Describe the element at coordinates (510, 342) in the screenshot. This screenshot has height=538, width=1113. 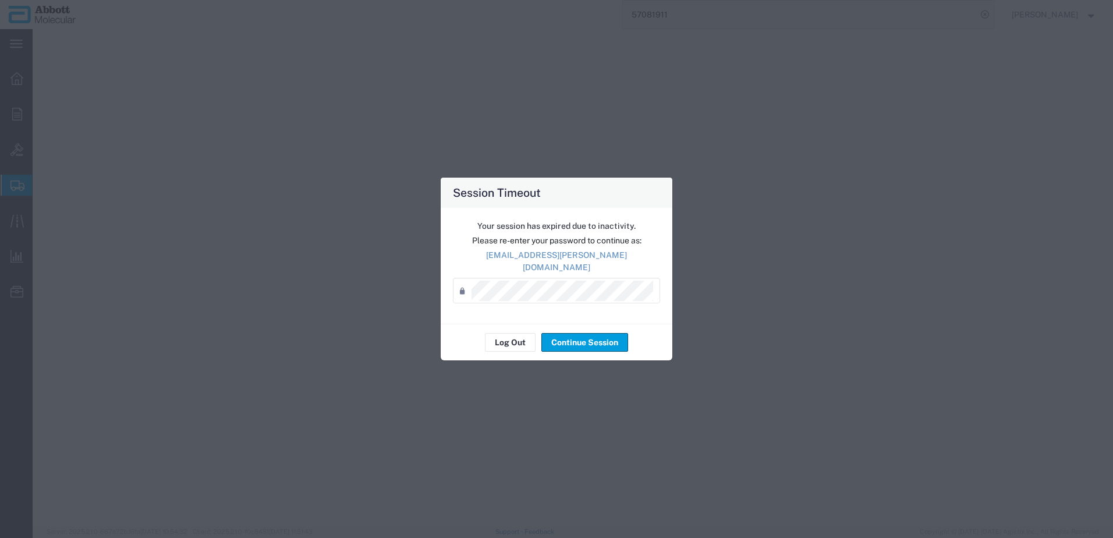
I see `button: Log Out` at that location.